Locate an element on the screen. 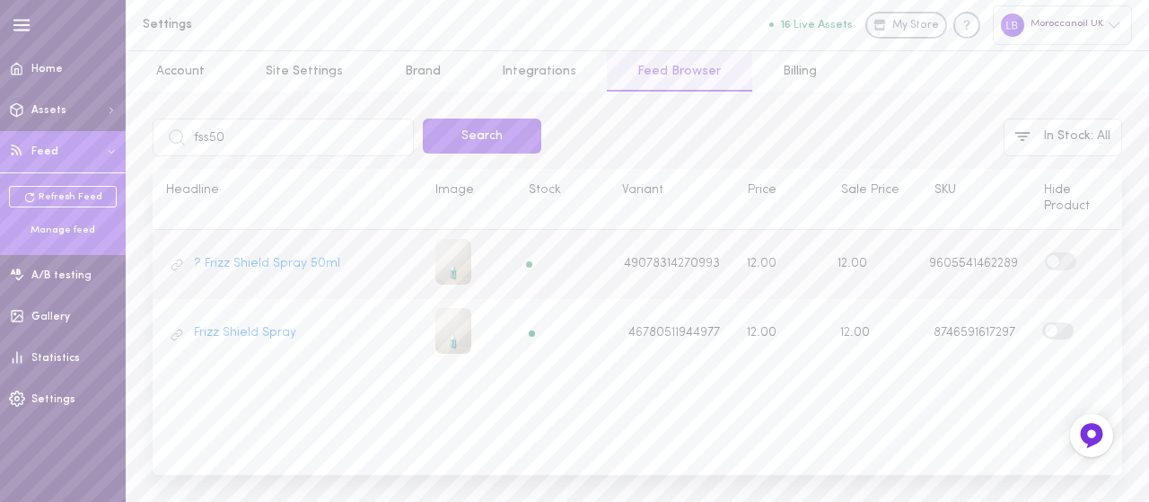 Image resolution: width=1149 pixels, height=502 pixels. span: A/B testing is located at coordinates (61, 276).